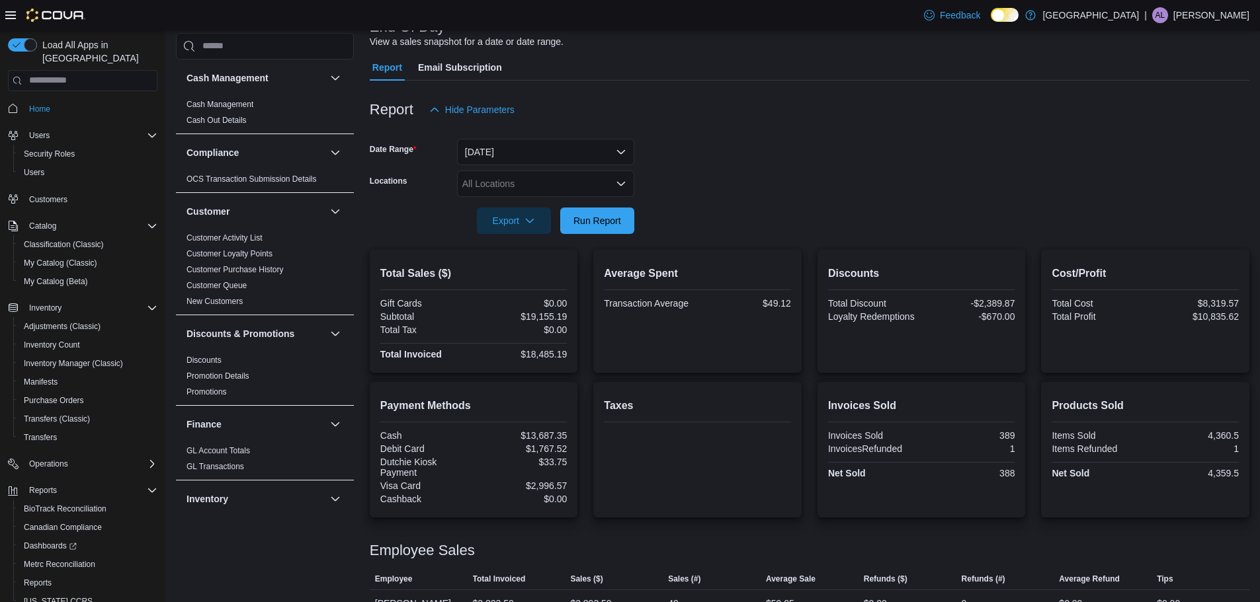 The width and height of the screenshot is (1260, 602). Describe the element at coordinates (88, 419) in the screenshot. I see `span: Transfers (Classic)` at that location.